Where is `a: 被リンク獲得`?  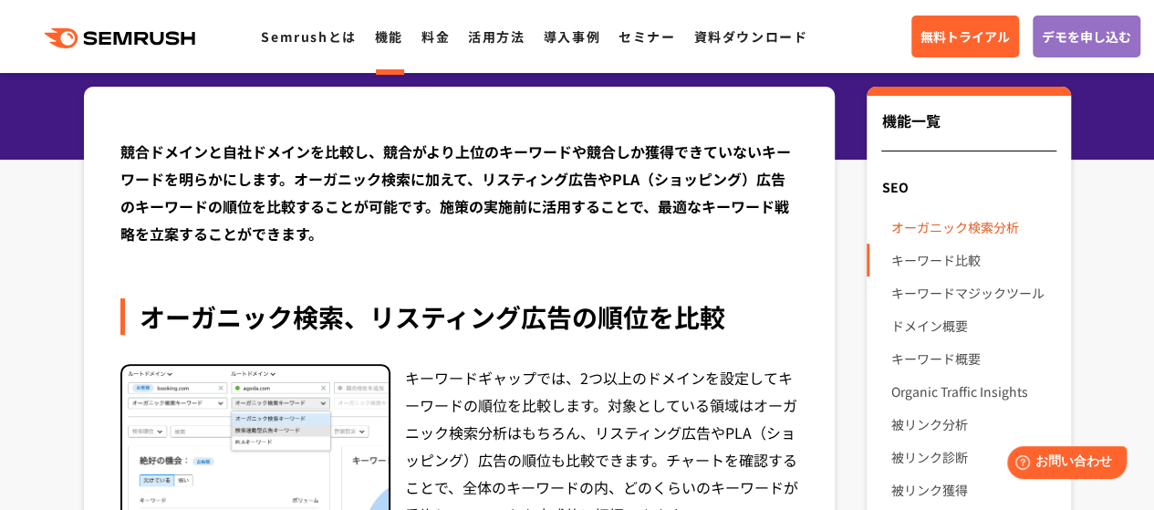
a: 被リンク獲得 is located at coordinates (973, 490).